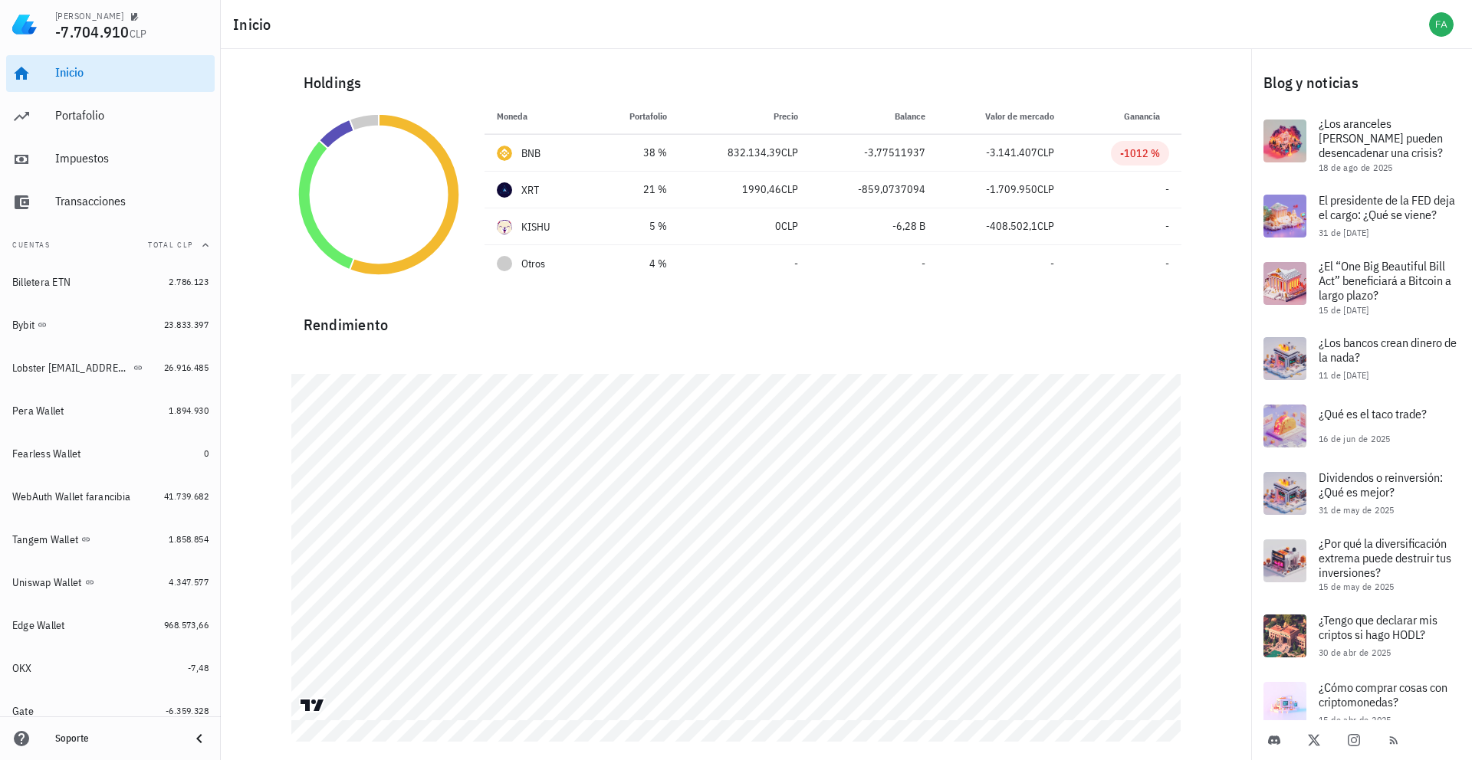 The height and width of the screenshot is (760, 1472). Describe the element at coordinates (1146, 116) in the screenshot. I see `span: Ganancia` at that location.